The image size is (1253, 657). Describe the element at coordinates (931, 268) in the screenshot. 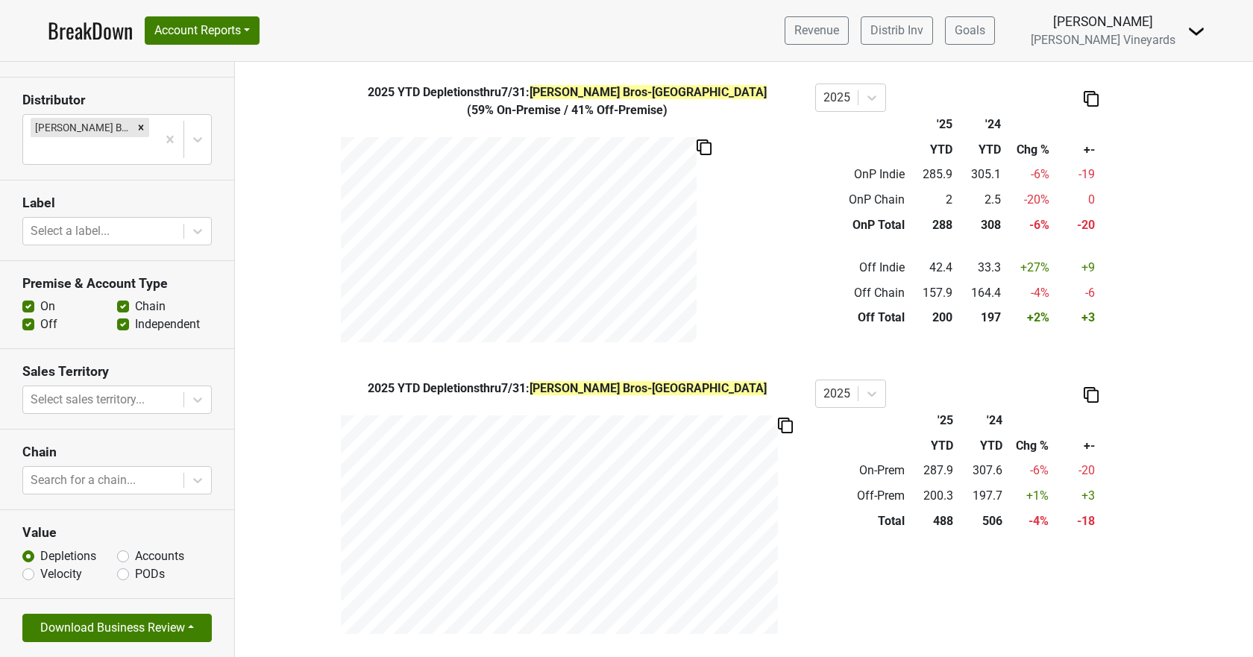

I see `td: 42.4` at that location.